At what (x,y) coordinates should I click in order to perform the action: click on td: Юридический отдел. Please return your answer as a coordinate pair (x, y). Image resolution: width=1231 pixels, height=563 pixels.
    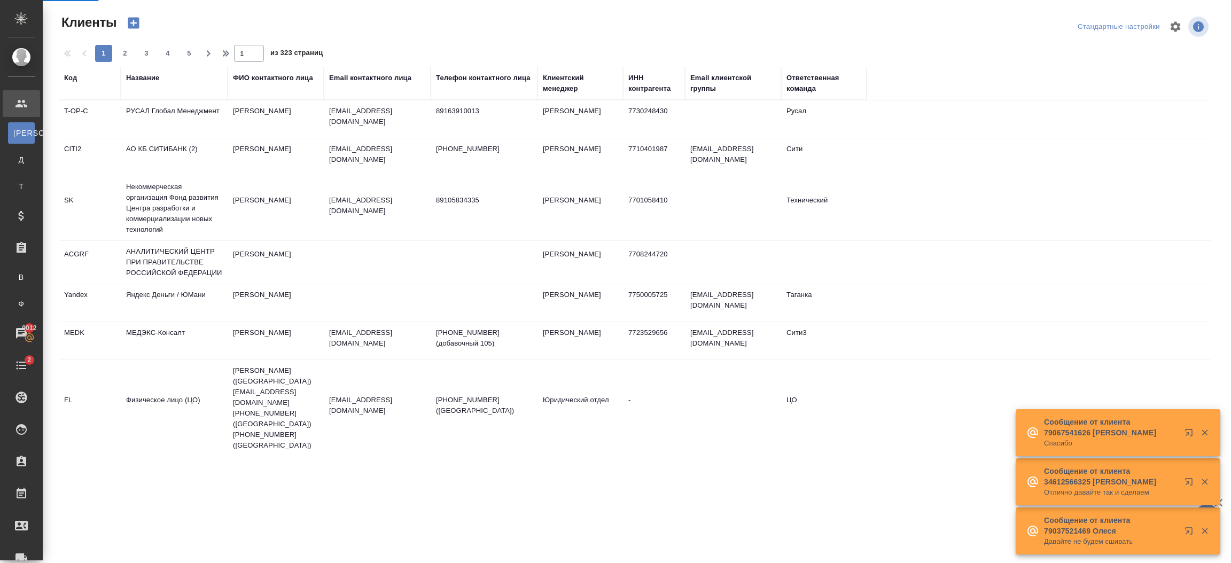
    Looking at the image, I should click on (580, 408).